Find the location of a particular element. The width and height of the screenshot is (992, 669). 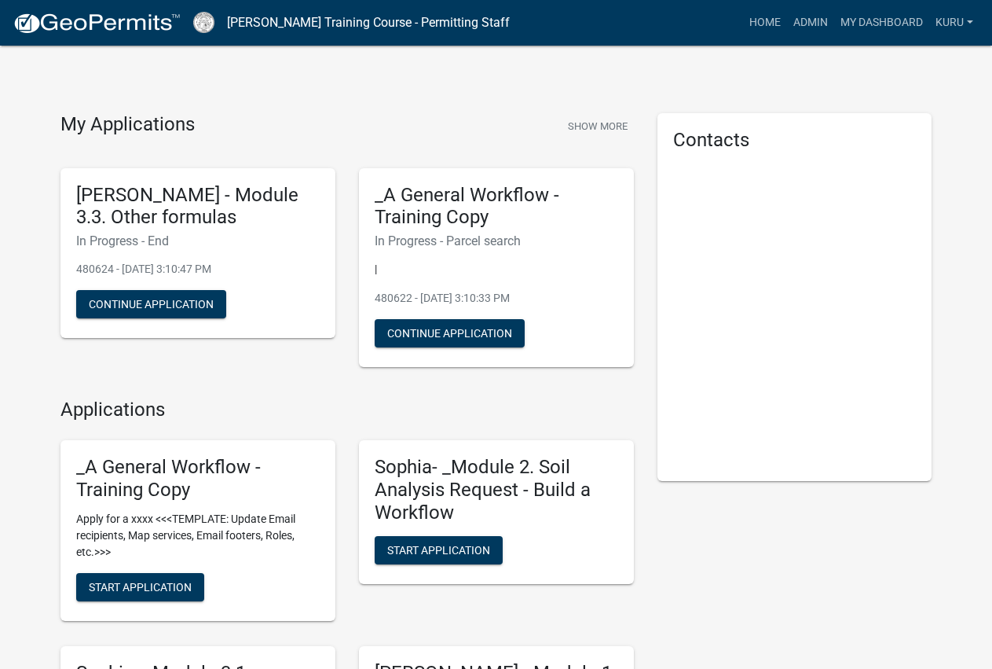

a: Kuru is located at coordinates (955, 23).